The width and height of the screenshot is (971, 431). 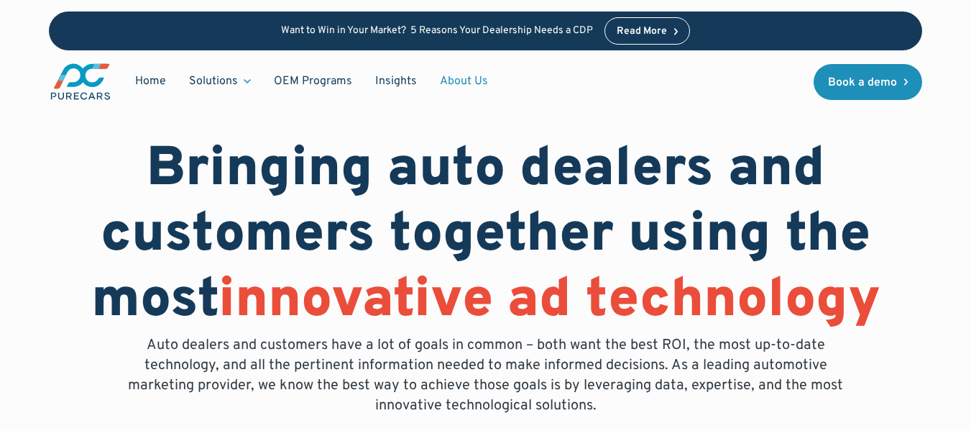 What do you see at coordinates (868, 82) in the screenshot?
I see `a: Book a demo` at bounding box center [868, 82].